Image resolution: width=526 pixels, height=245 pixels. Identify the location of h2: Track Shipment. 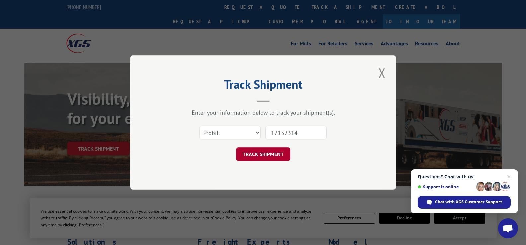
(263, 86).